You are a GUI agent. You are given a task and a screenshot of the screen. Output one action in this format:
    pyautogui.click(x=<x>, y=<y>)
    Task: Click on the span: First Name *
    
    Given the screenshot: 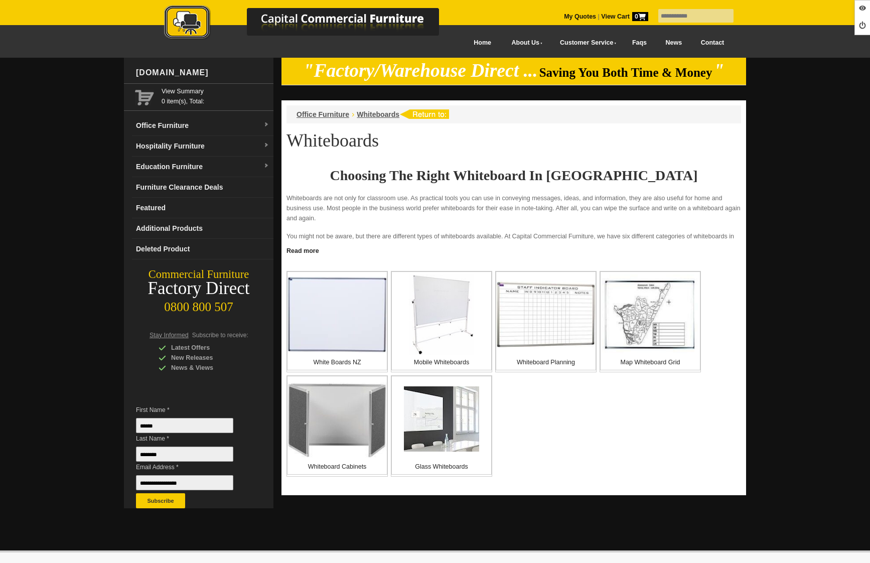 What is the action you would take?
    pyautogui.click(x=192, y=410)
    